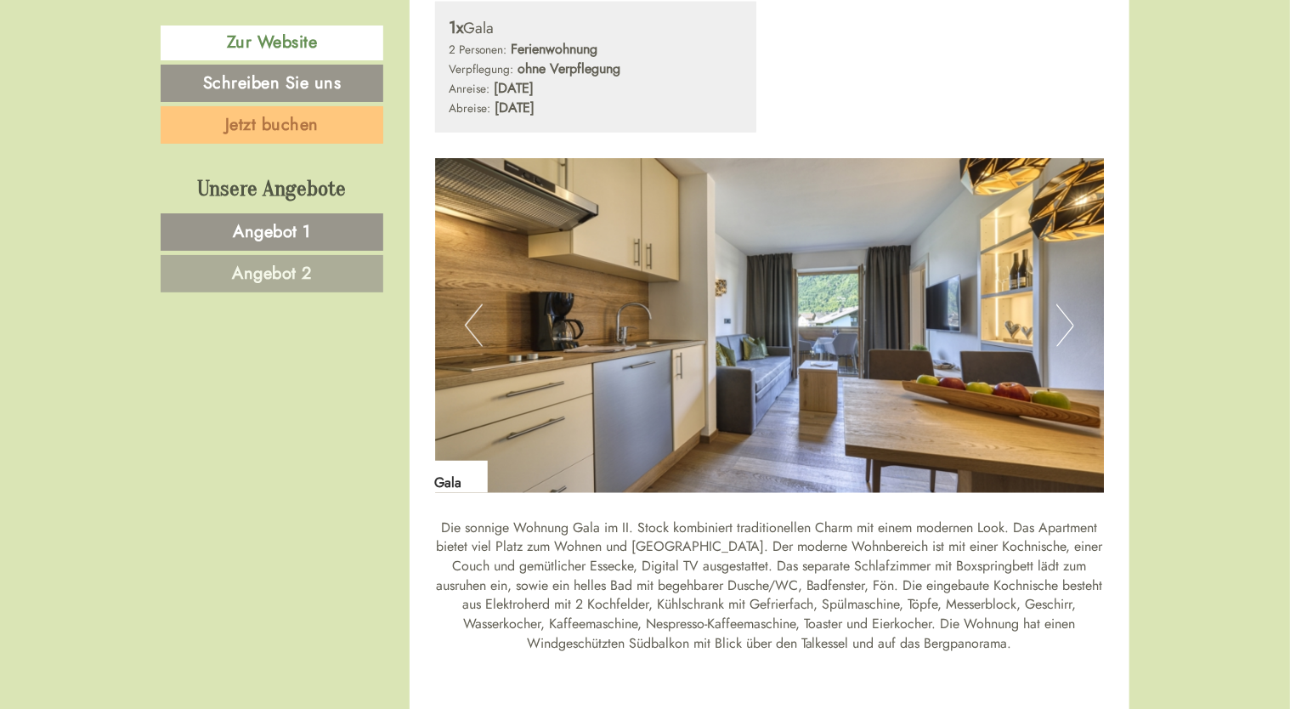  Describe the element at coordinates (272, 43) in the screenshot. I see `a: Zur Website` at that location.